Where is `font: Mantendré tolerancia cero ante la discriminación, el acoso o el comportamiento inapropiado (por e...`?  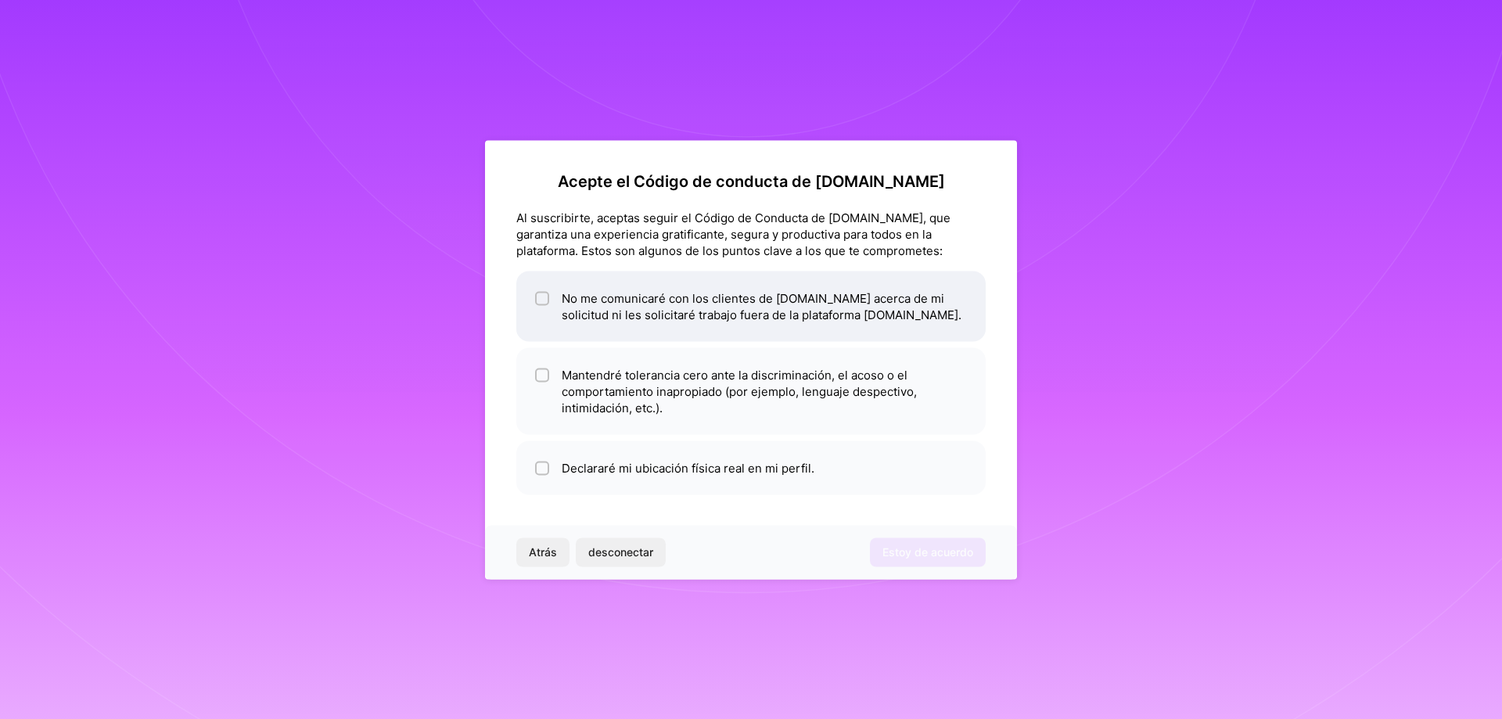
font: Mantendré tolerancia cero ante la discriminación, el acoso o el comportamiento inapropiado (por e... is located at coordinates (739, 390).